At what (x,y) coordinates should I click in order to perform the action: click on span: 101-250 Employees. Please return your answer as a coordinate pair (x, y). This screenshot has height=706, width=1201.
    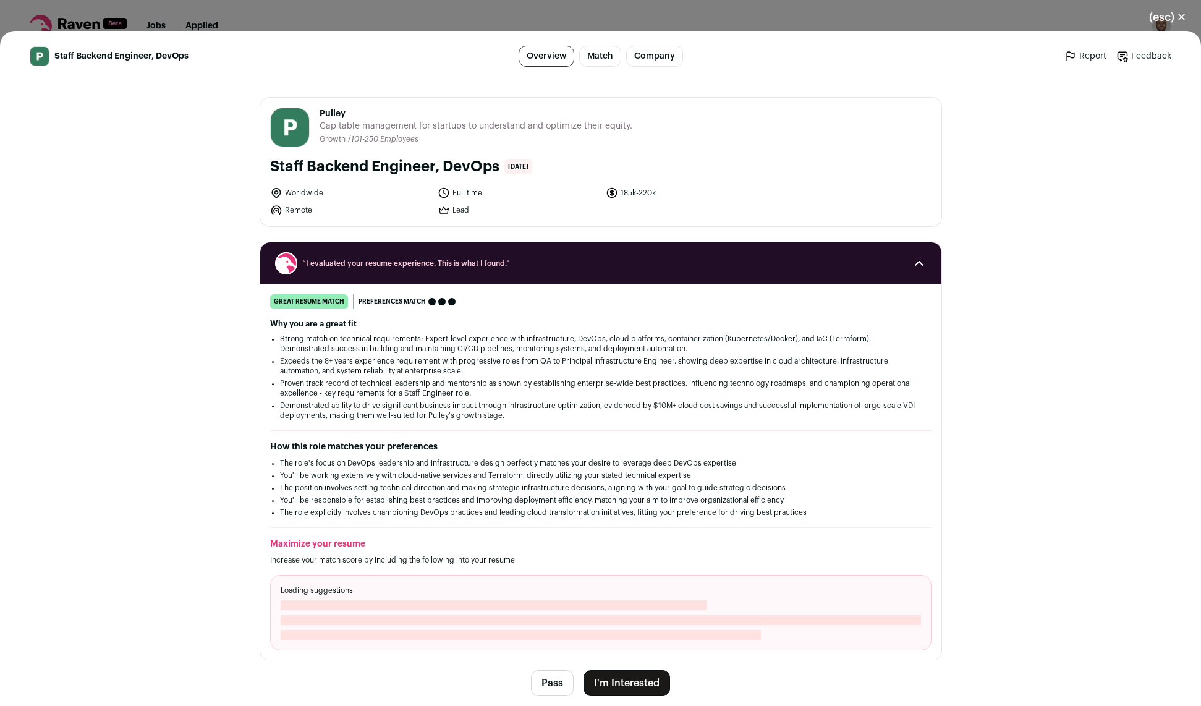
    Looking at the image, I should click on (385, 139).